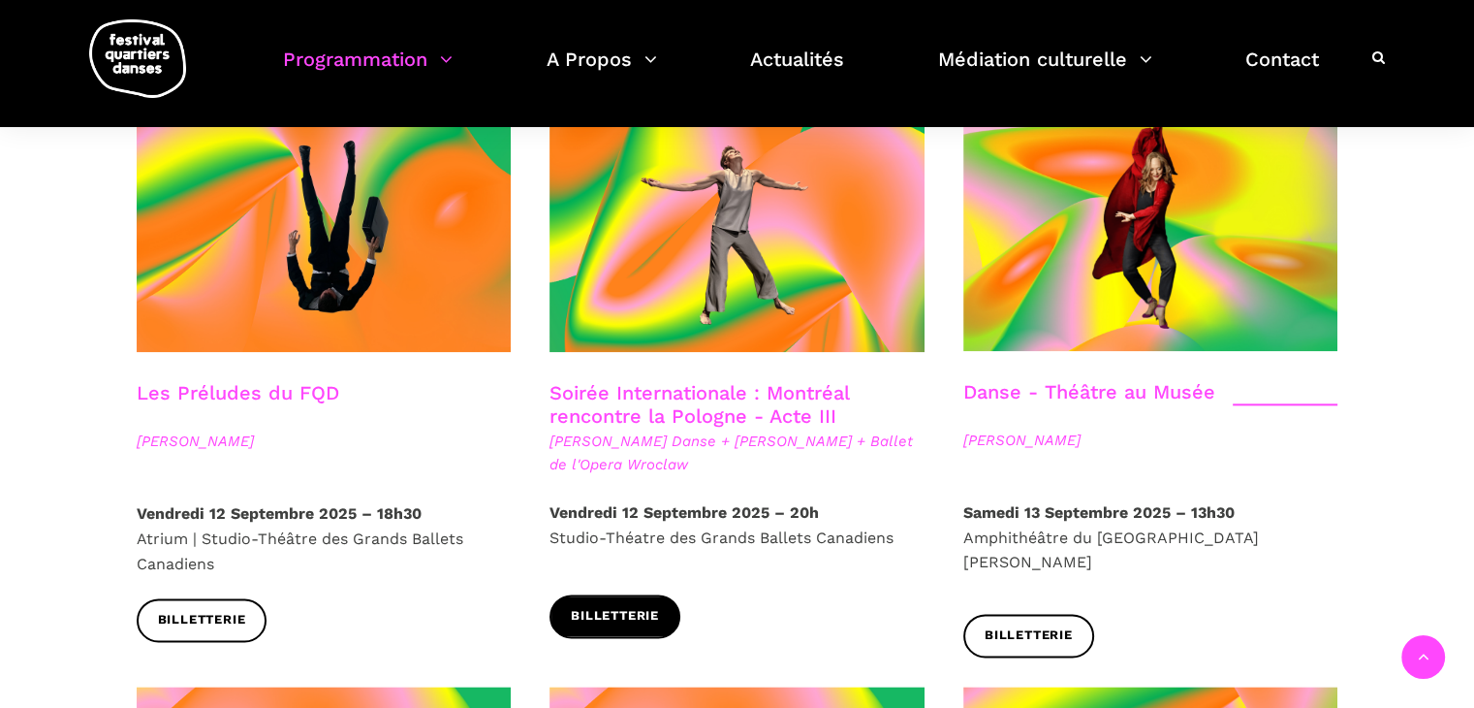 This screenshot has height=708, width=1474. I want to click on a: A Propos, so click(602, 71).